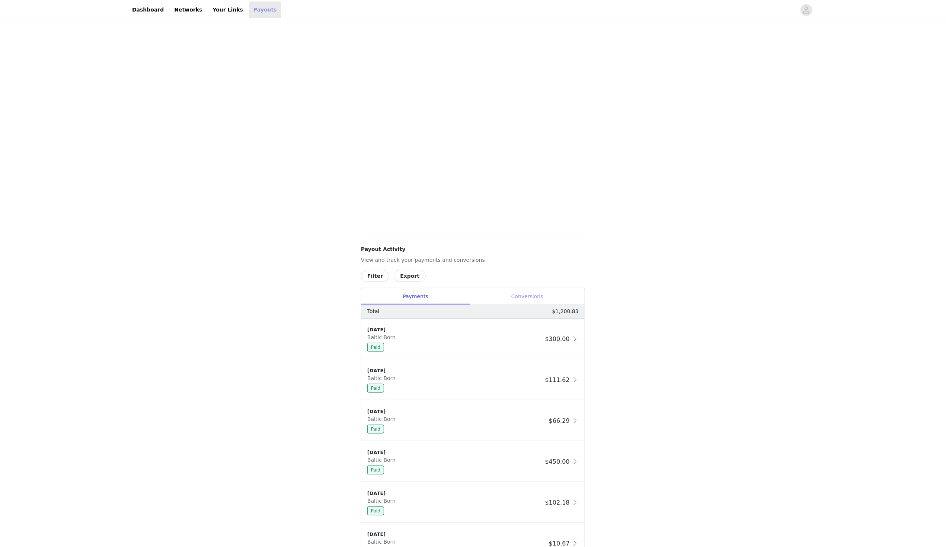  Describe the element at coordinates (473, 249) in the screenshot. I see `h4: Payout Activity` at that location.